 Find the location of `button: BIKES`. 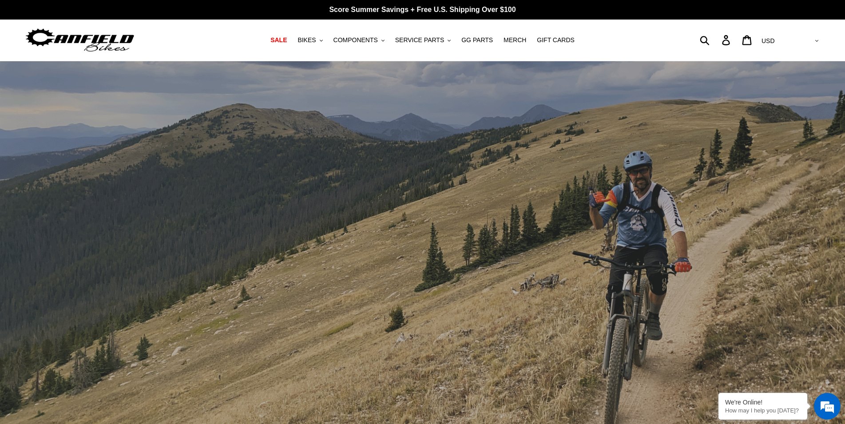

button: BIKES is located at coordinates (310, 40).